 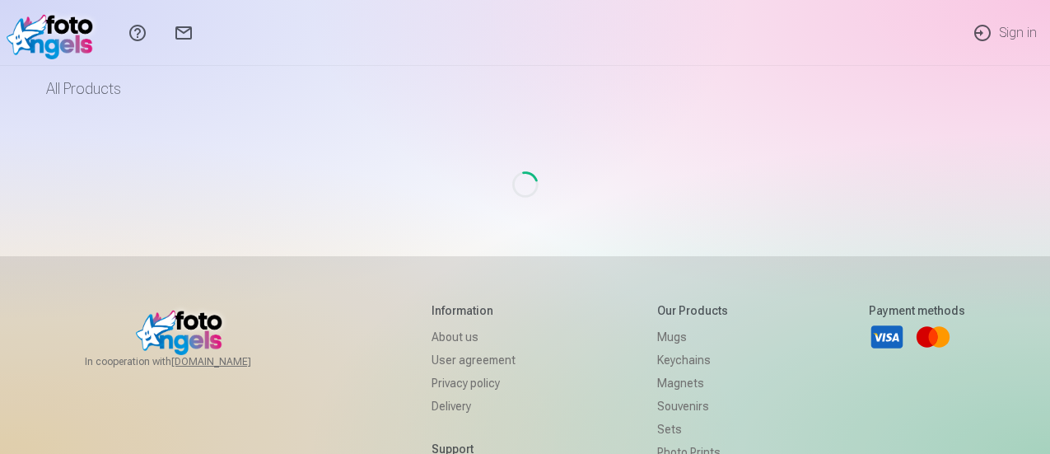 What do you see at coordinates (693, 311) in the screenshot?
I see `h5: Our products` at bounding box center [693, 311].